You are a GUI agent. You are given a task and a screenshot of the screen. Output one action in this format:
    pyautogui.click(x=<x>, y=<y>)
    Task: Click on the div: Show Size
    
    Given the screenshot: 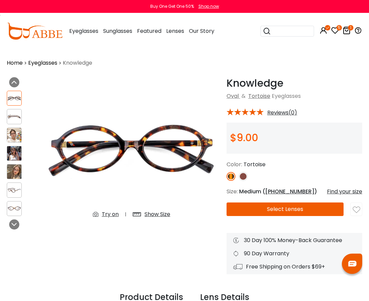 What is the action you would take?
    pyautogui.click(x=157, y=214)
    